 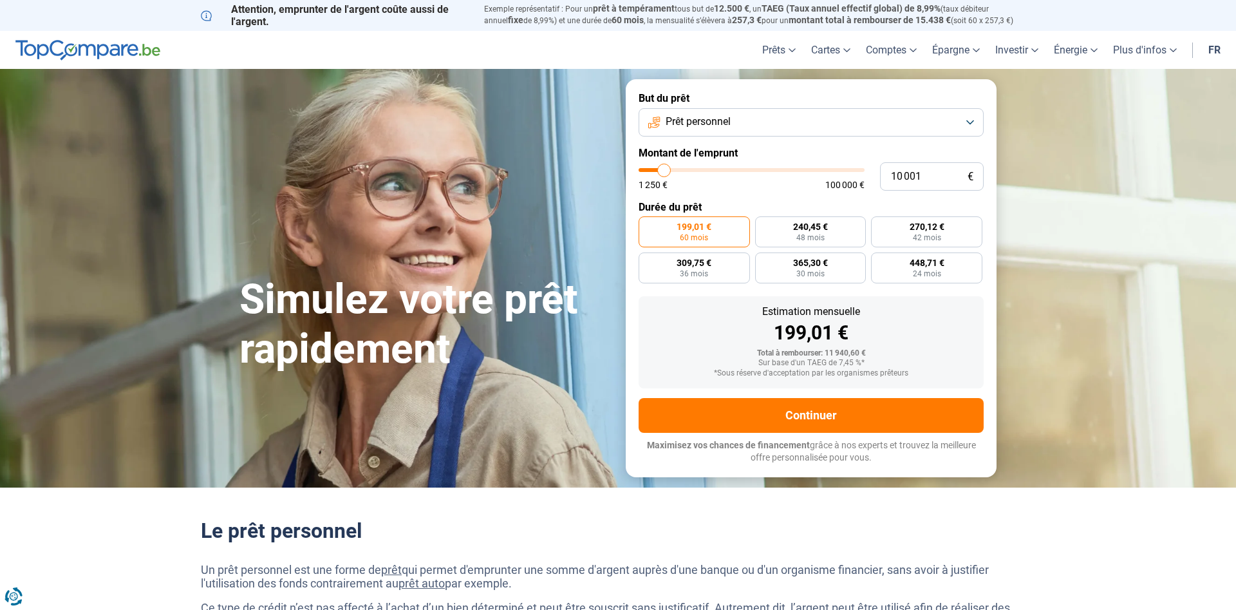 I want to click on span: prêt à tempérament, so click(x=633, y=8).